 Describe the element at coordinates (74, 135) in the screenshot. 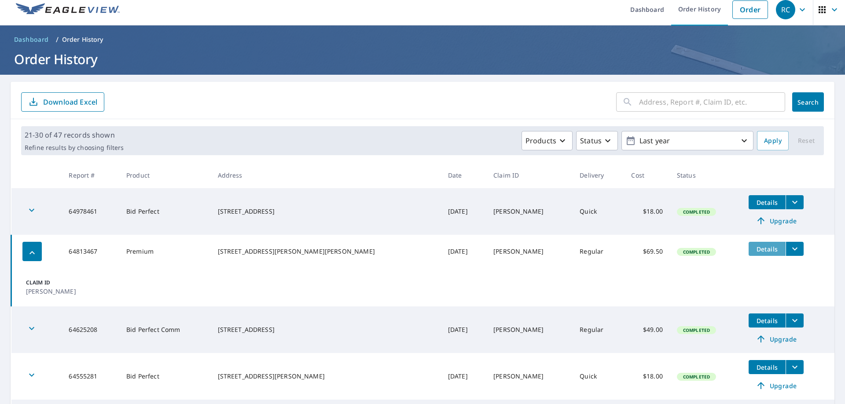

I see `p: 21-30 of 47 records shown` at that location.